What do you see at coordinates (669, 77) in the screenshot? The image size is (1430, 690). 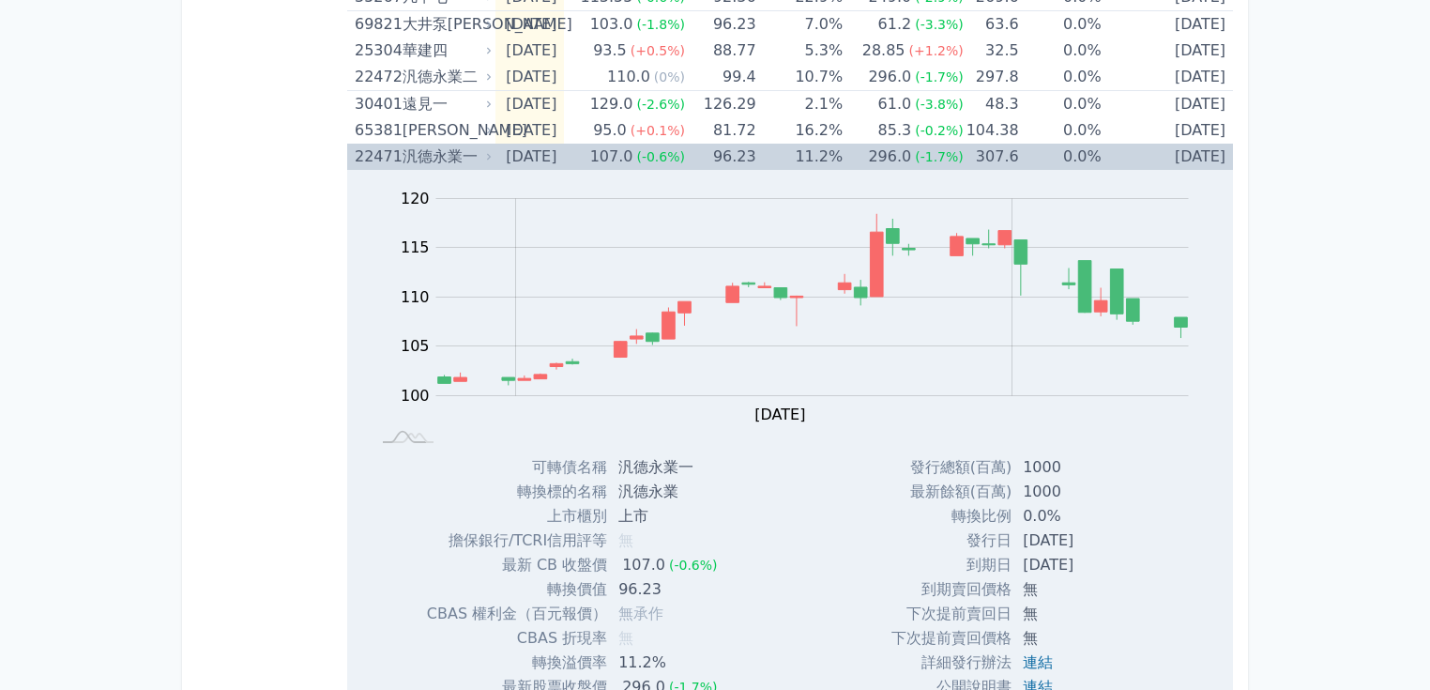 I see `span: (0%)` at bounding box center [669, 77].